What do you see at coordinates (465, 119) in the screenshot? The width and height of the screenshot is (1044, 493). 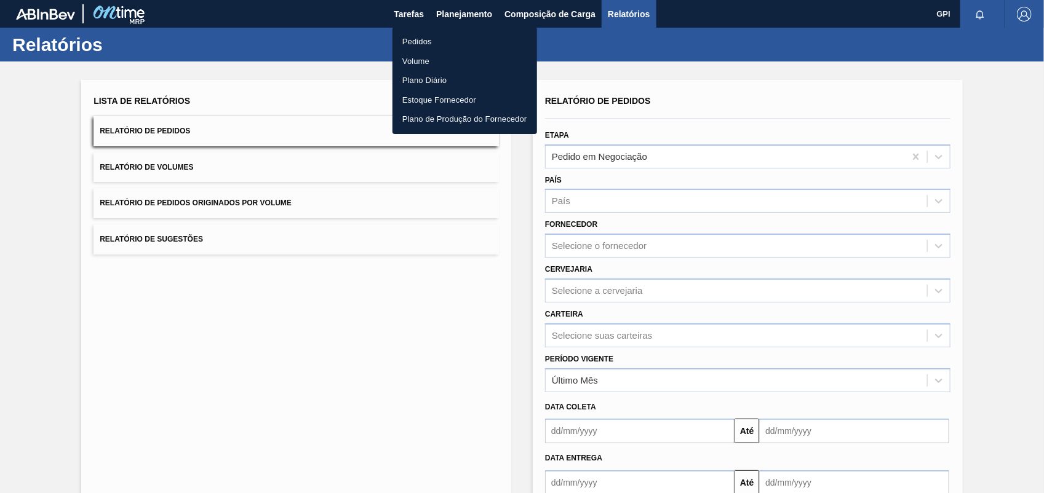 I see `li: Plano de Produção do Fornecedor` at bounding box center [465, 119].